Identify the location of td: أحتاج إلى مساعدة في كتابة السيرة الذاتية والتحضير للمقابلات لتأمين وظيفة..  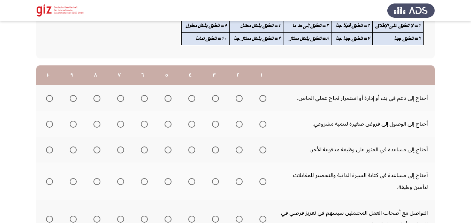
(354, 182).